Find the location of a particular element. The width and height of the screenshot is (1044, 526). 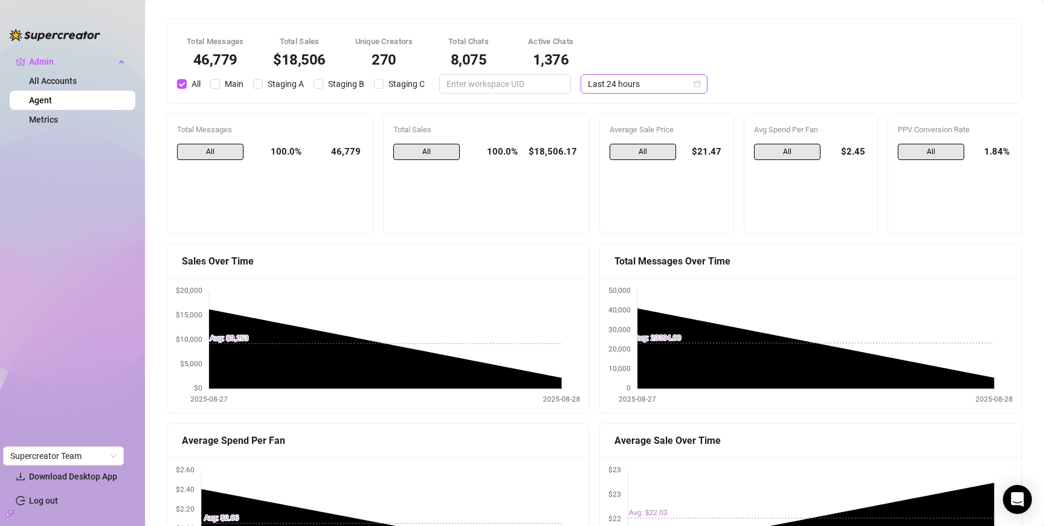

span: Download Desktop App is located at coordinates (73, 477).